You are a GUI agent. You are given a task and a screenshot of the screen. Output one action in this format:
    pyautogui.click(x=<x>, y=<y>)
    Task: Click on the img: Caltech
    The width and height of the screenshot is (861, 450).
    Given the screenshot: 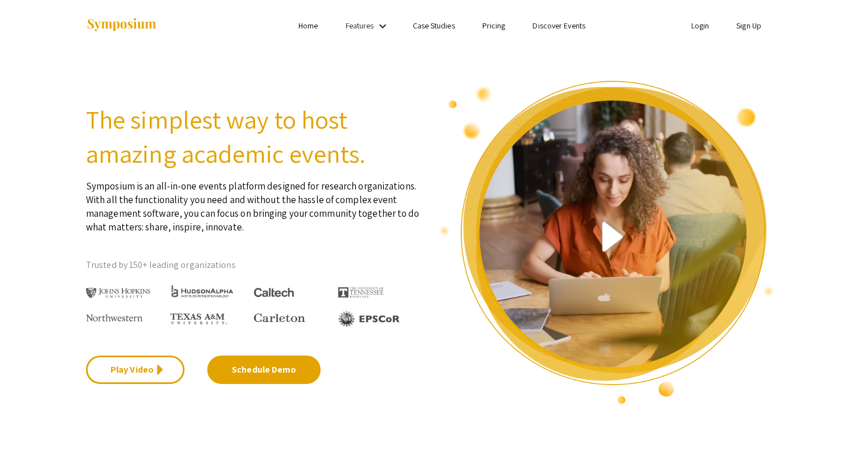 What is the action you would take?
    pyautogui.click(x=274, y=293)
    